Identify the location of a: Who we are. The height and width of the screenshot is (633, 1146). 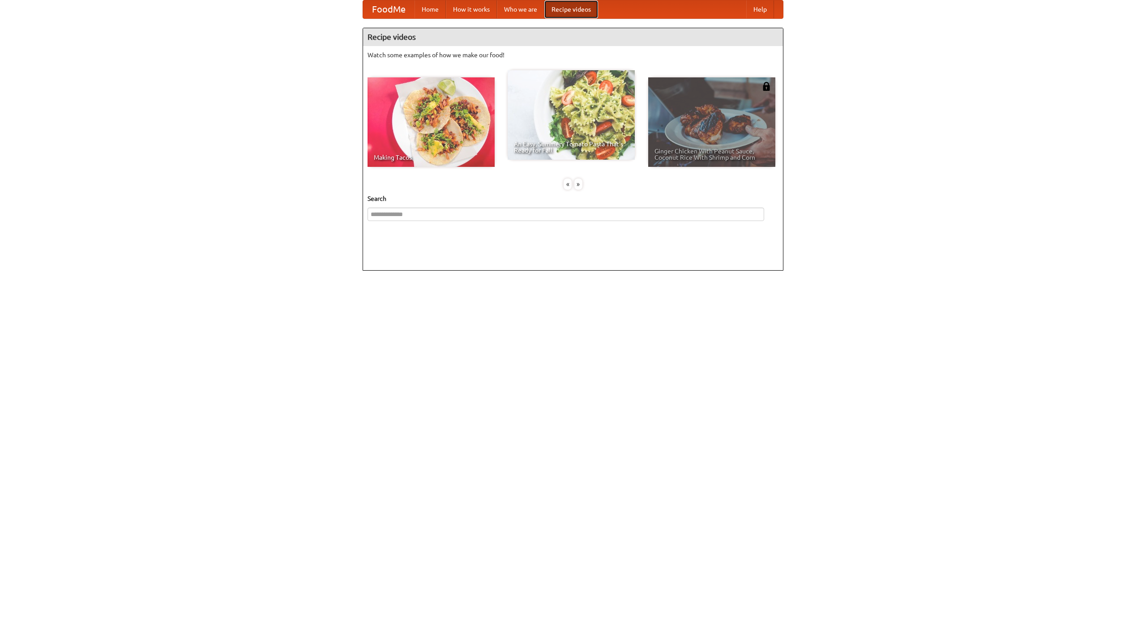
(521, 9).